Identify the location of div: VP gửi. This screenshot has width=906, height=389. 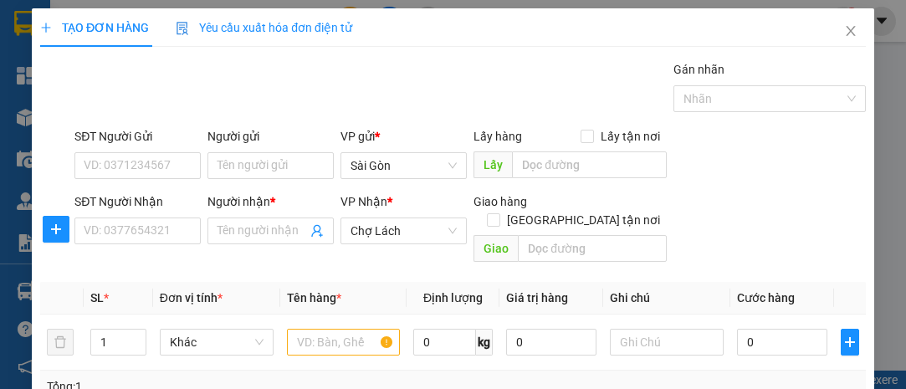
(403, 136).